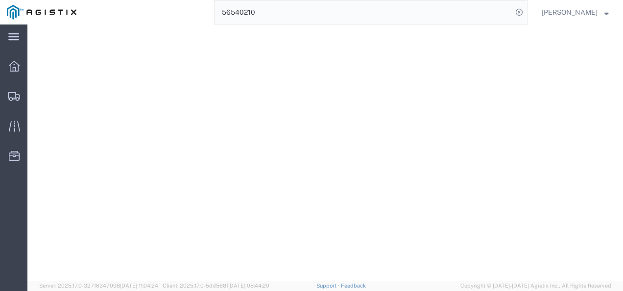  I want to click on a: Feedback, so click(353, 285).